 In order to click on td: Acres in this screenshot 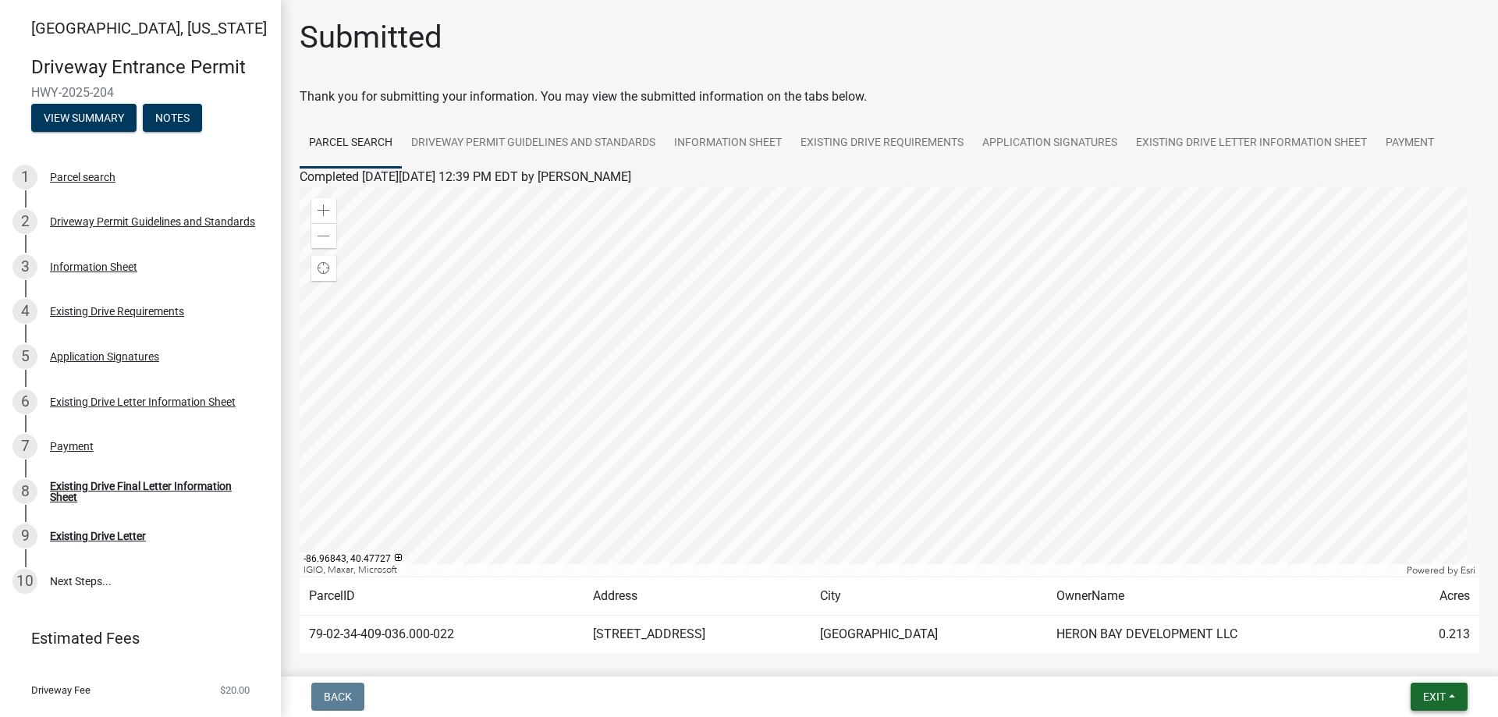, I will do `click(1436, 596)`.